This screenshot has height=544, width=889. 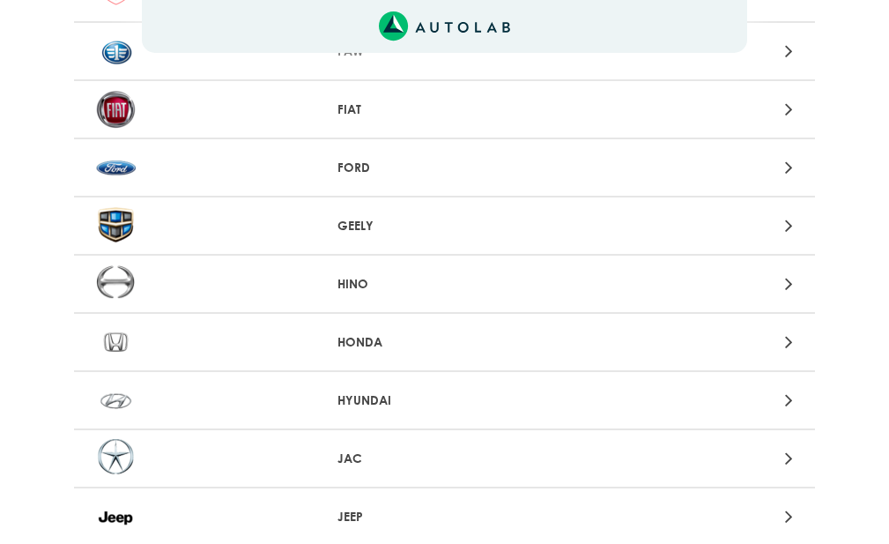 What do you see at coordinates (115, 516) in the screenshot?
I see `img: JEEP` at bounding box center [115, 516].